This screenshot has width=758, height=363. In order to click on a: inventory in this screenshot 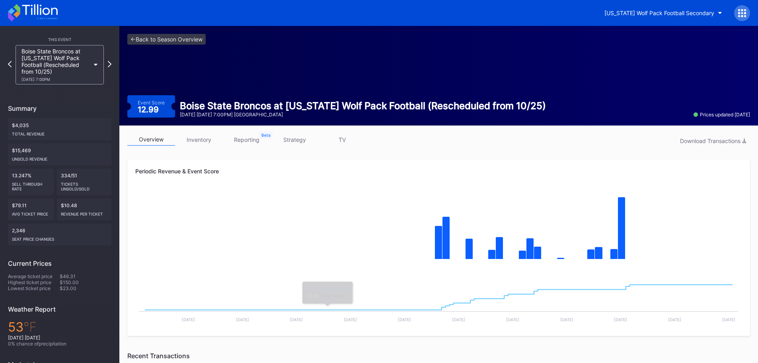, I will do `click(199, 139)`.